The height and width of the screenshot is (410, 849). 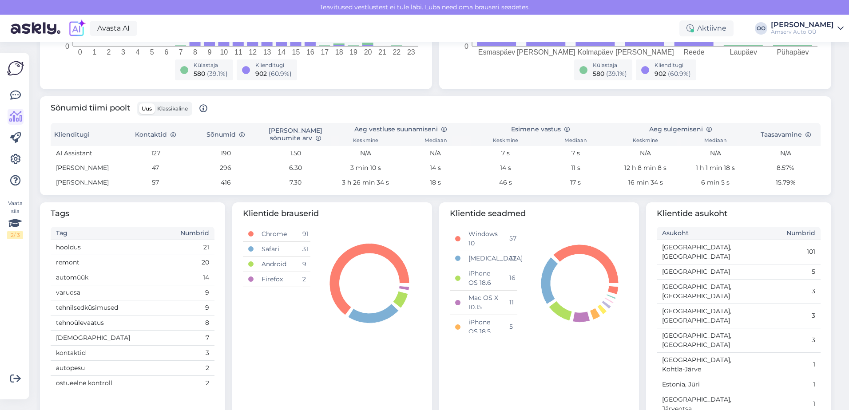 What do you see at coordinates (194, 247) in the screenshot?
I see `td: 21` at bounding box center [194, 247].